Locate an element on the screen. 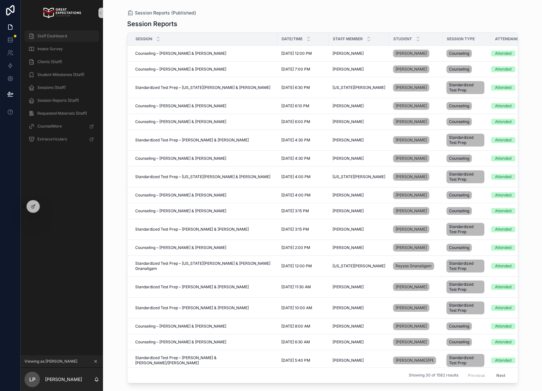 The height and width of the screenshot is (391, 542). span: Extracurriculars is located at coordinates (52, 139).